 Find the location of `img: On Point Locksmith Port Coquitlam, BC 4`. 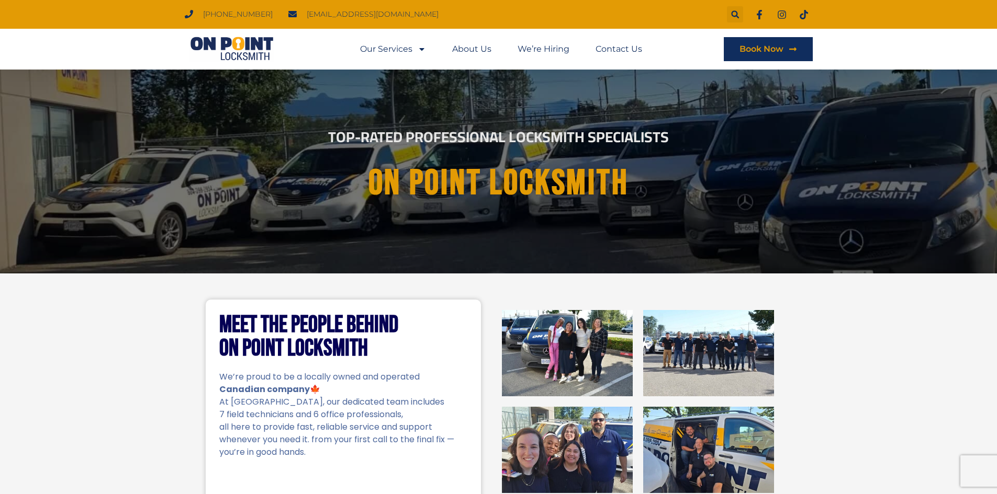

img: On Point Locksmith Port Coquitlam, BC 4 is located at coordinates (708, 450).